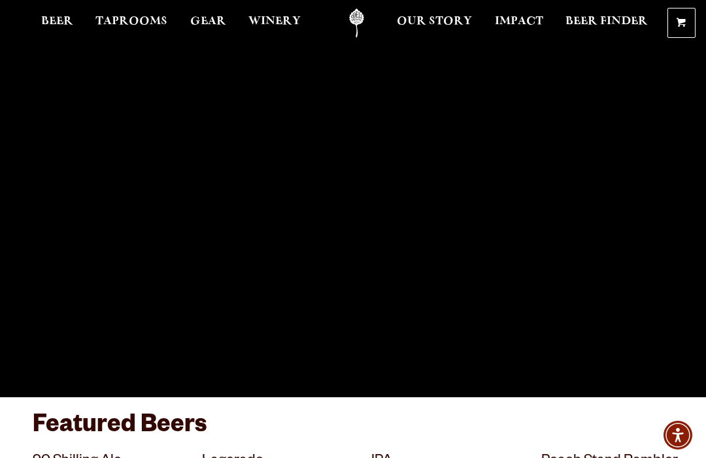 The width and height of the screenshot is (706, 458). Describe the element at coordinates (208, 23) in the screenshot. I see `a: Gear` at that location.